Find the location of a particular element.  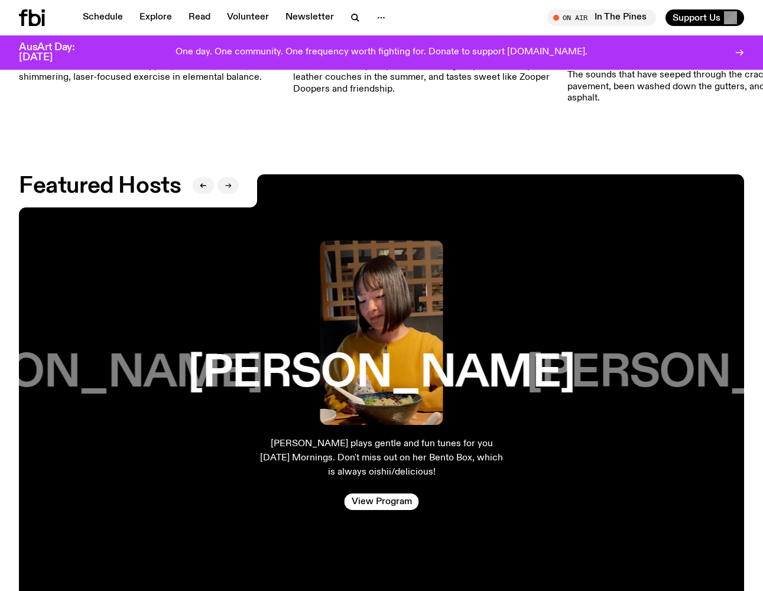

p: DJ Set feels like your parents' old shag carpet and sticky leather couches in the summer, and tas... is located at coordinates (424, 78).